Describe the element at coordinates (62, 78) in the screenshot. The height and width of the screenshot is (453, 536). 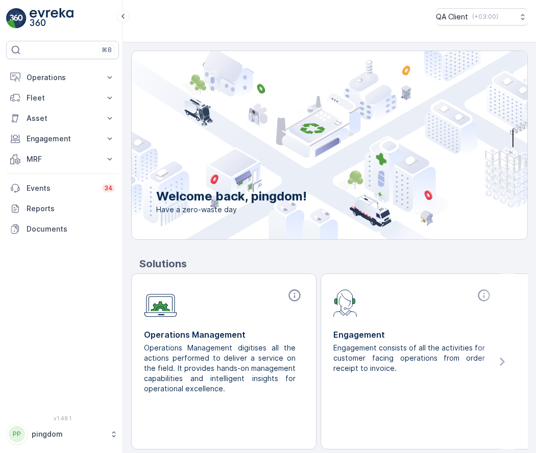
I see `p: Operations` at that location.